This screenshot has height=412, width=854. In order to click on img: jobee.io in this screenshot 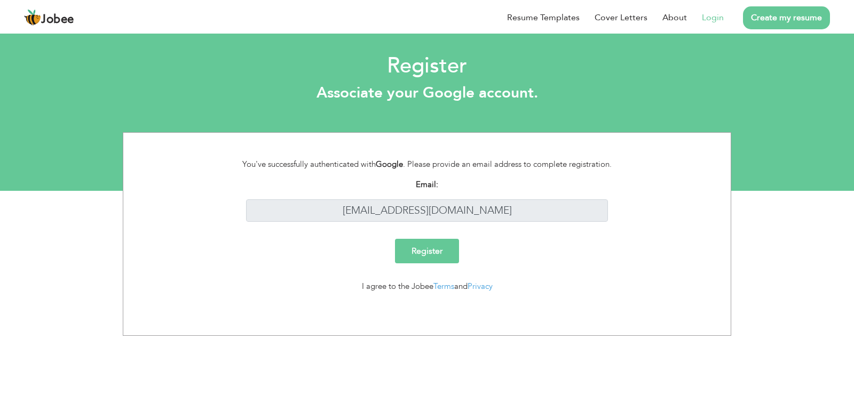, I will do `click(33, 18)`.